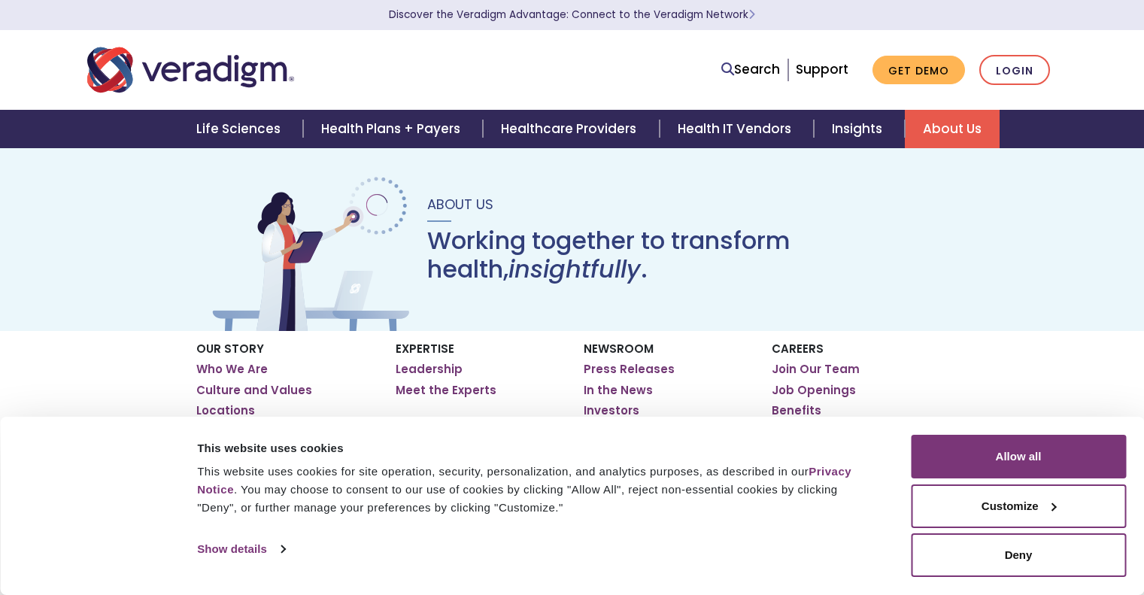 The height and width of the screenshot is (595, 1144). What do you see at coordinates (816, 369) in the screenshot?
I see `a: Join Our Team` at bounding box center [816, 369].